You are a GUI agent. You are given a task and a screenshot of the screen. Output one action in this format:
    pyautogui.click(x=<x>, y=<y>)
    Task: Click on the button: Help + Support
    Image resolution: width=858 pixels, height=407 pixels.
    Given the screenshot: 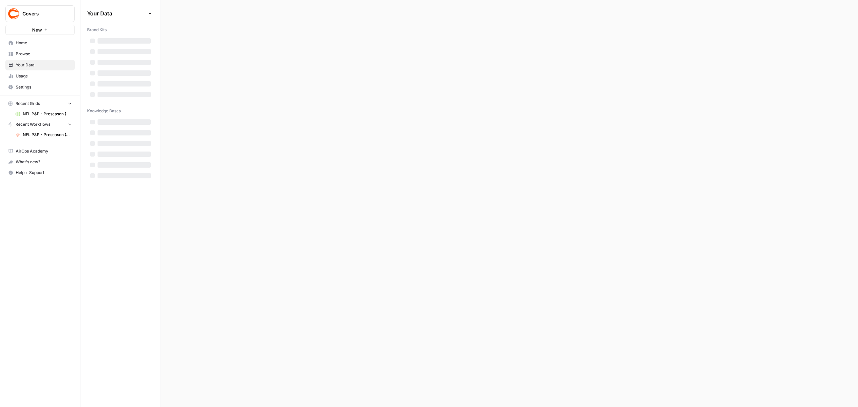 What is the action you would take?
    pyautogui.click(x=40, y=173)
    